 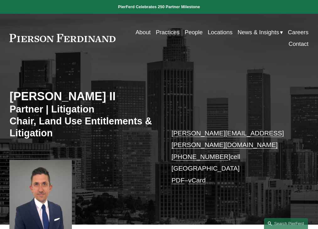 What do you see at coordinates (178, 180) in the screenshot?
I see `a: PDF` at bounding box center [178, 180].